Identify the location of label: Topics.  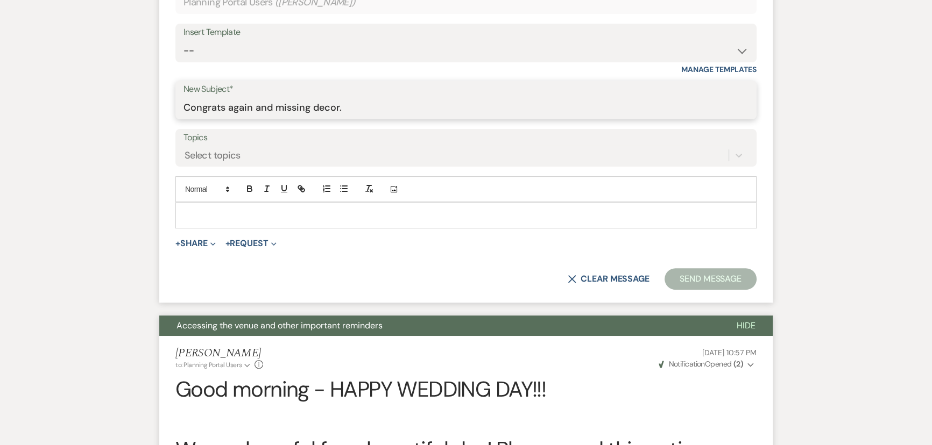
(466, 138).